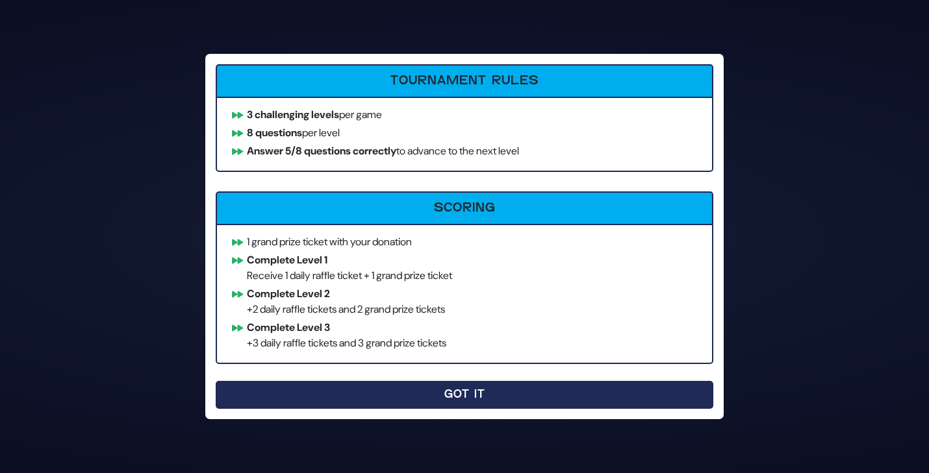  What do you see at coordinates (288, 294) in the screenshot?
I see `b: Complete Level 2` at bounding box center [288, 294].